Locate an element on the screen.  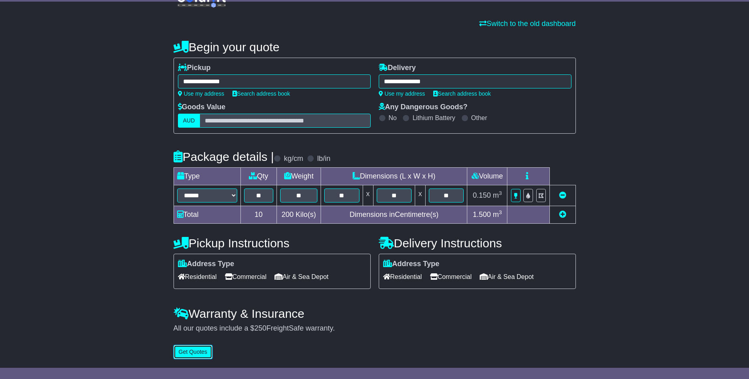
td: 10 is located at coordinates (258, 215).